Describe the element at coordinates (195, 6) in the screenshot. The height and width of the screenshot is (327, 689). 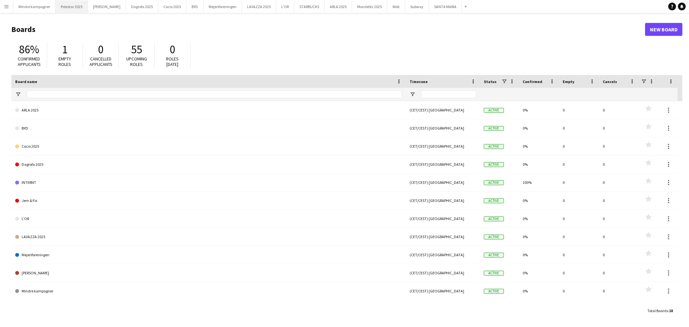
I see `button: BYD` at that location.